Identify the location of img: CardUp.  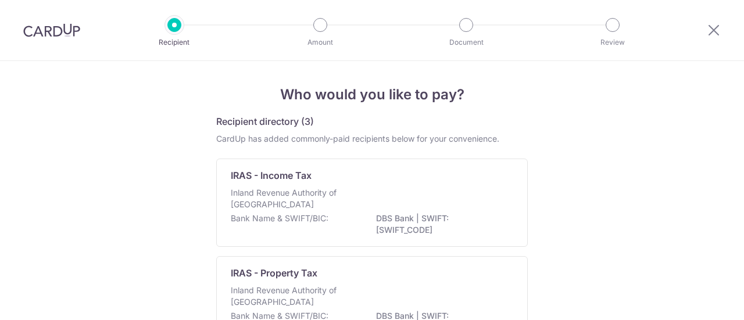
(52, 30).